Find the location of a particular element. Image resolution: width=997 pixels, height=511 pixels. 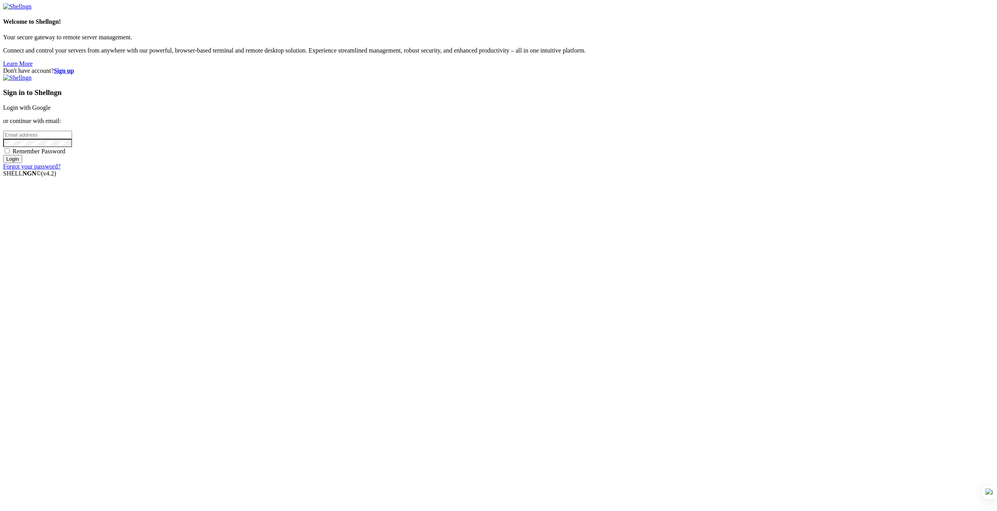

span: Remember Password is located at coordinates (39, 151).